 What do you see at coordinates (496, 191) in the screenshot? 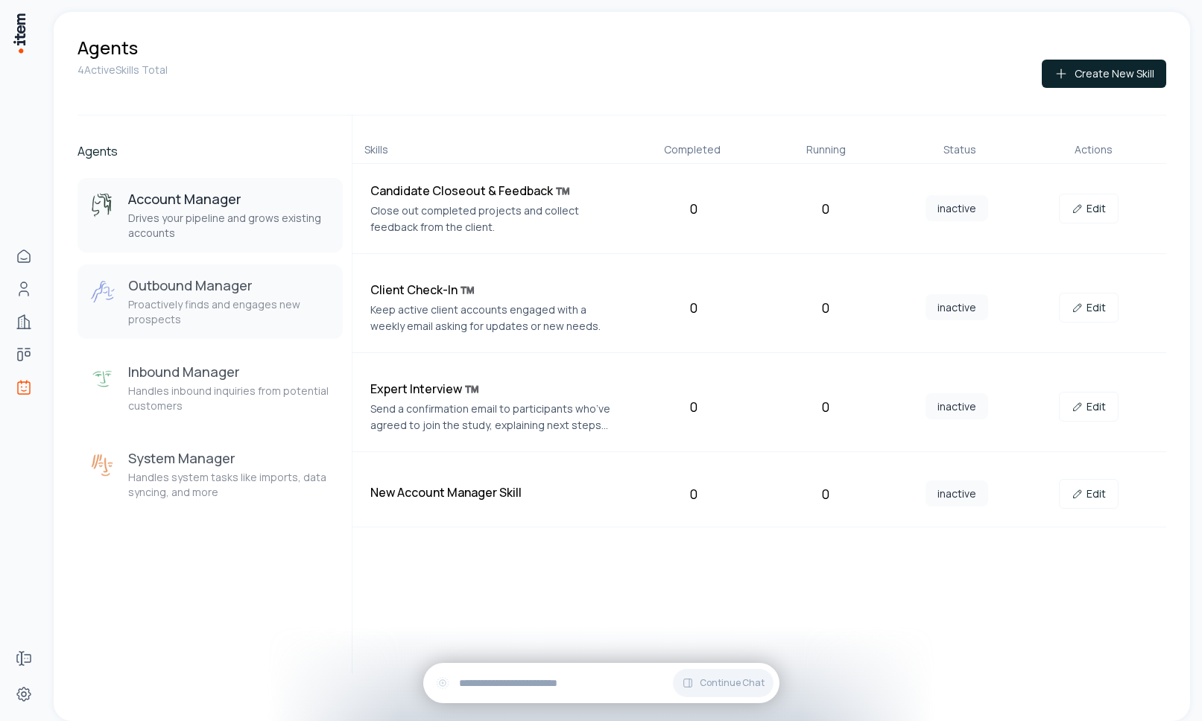
I see `h4: Candidate Closeout & Feedback ™️` at bounding box center [496, 191].